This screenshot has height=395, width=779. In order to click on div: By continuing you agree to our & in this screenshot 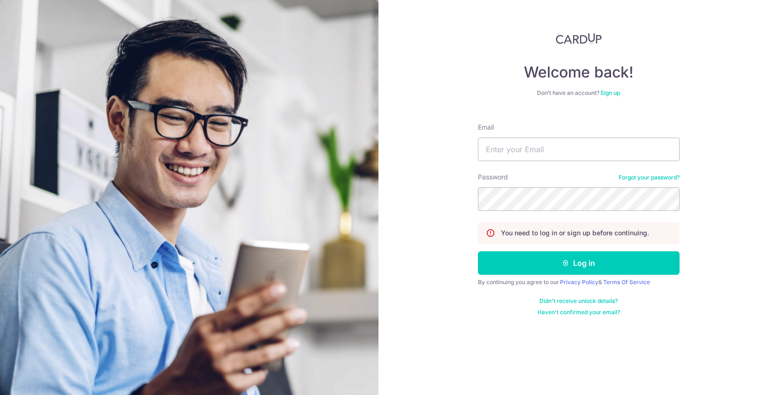, I will do `click(579, 282)`.